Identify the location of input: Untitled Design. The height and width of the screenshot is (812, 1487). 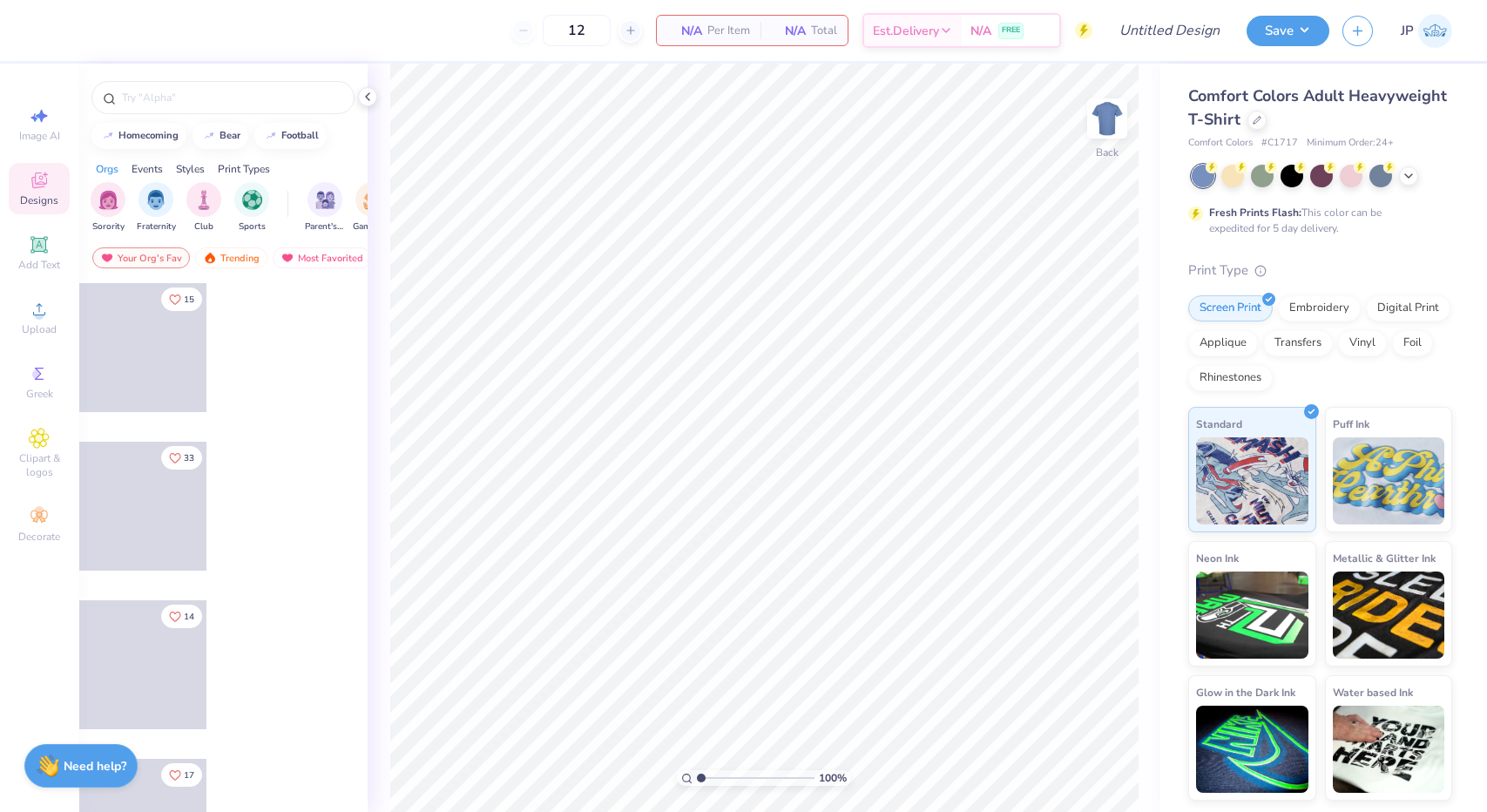
(1170, 30).